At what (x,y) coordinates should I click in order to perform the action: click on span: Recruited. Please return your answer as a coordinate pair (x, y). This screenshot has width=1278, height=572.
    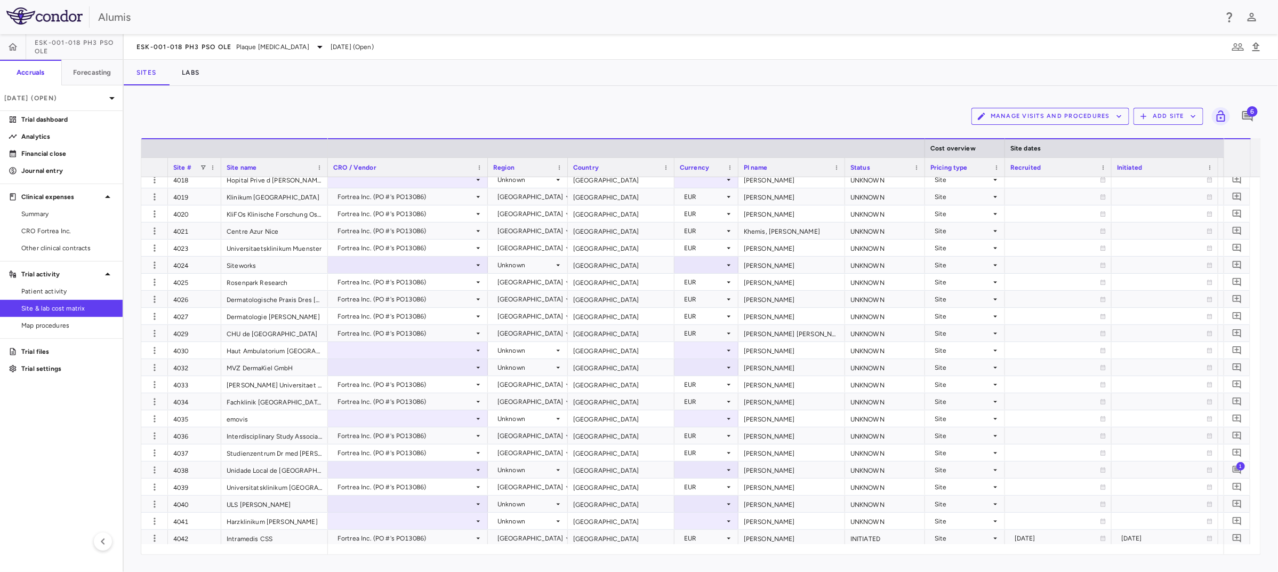
    Looking at the image, I should click on (1025, 167).